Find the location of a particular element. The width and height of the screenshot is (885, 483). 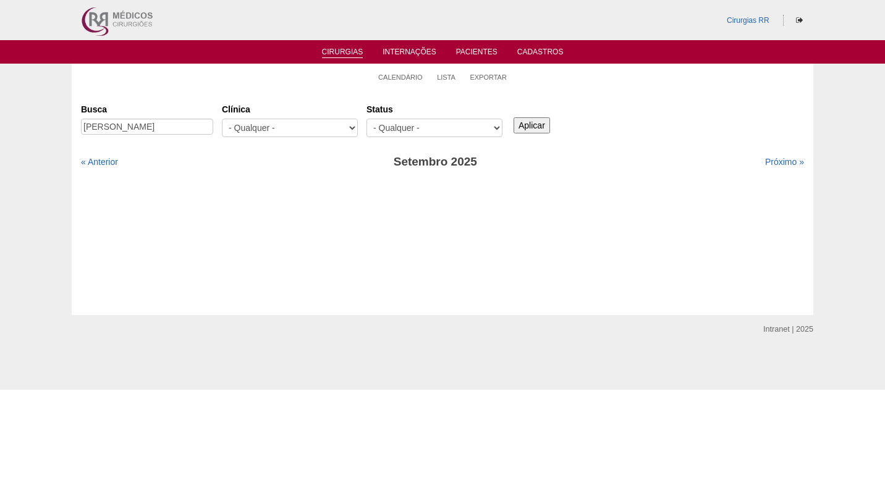

a: Cadastros is located at coordinates (540, 54).